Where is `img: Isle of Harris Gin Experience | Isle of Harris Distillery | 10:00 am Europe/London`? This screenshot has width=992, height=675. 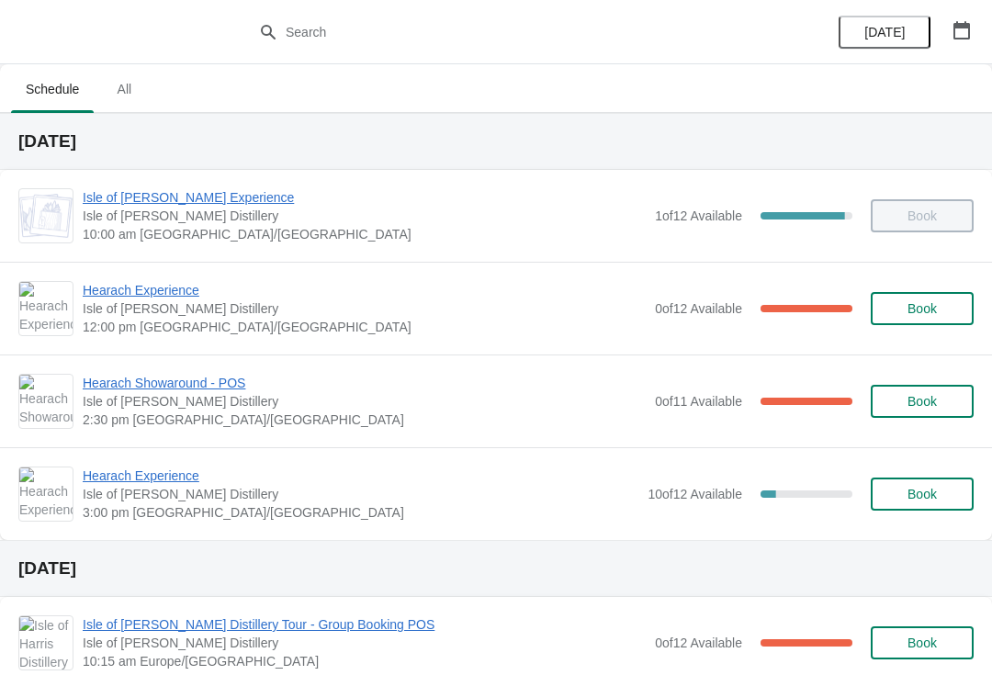 img: Isle of Harris Gin Experience | Isle of Harris Distillery | 10:00 am Europe/London is located at coordinates (46, 216).